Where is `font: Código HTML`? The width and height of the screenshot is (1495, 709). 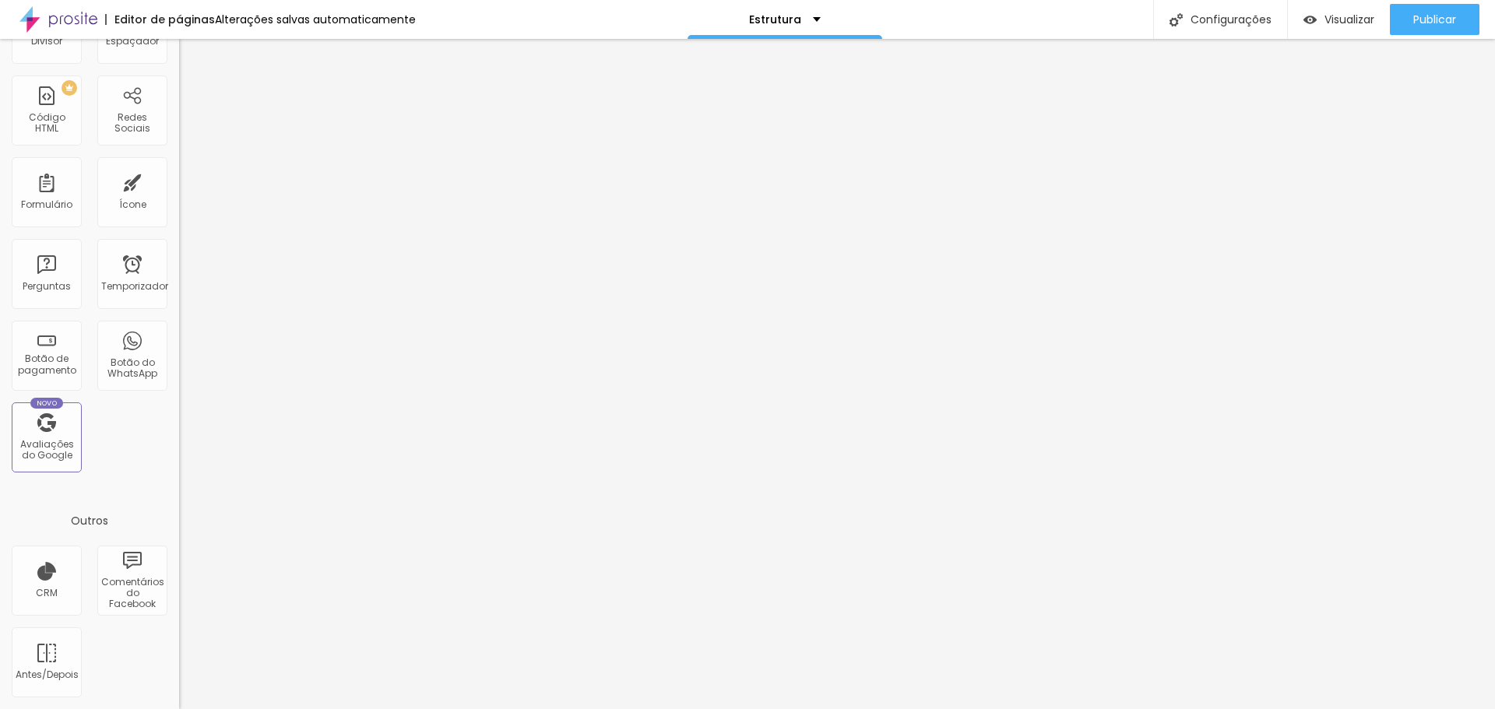
font: Código HTML is located at coordinates (47, 122).